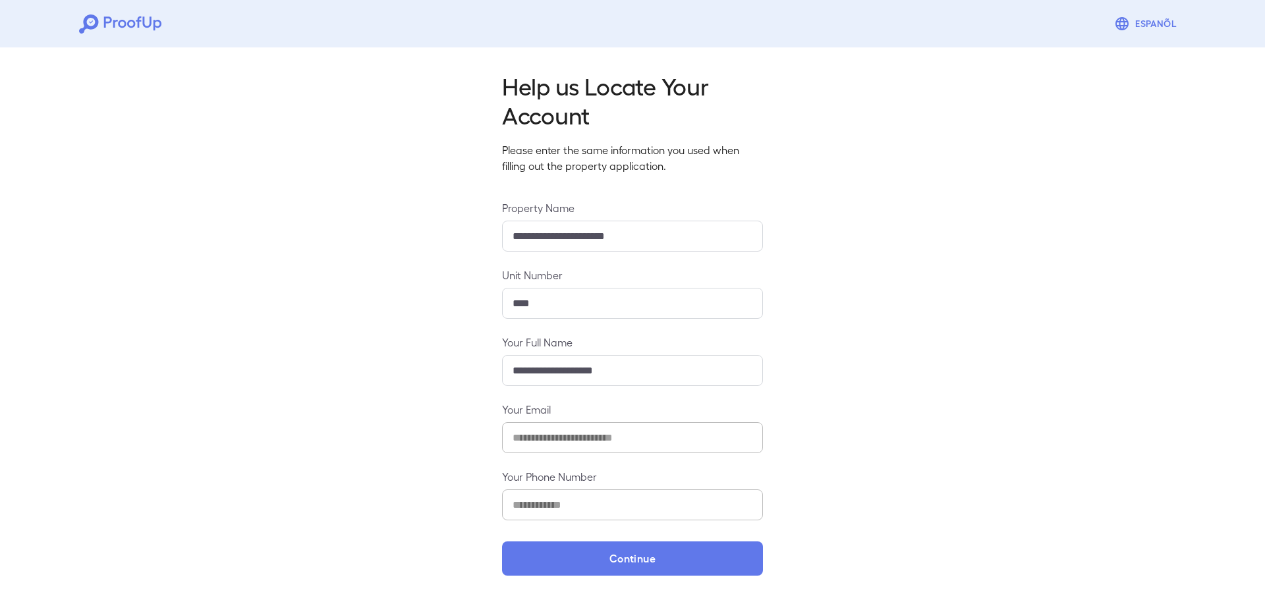 This screenshot has height=600, width=1265. I want to click on button: Espanõl, so click(1147, 24).